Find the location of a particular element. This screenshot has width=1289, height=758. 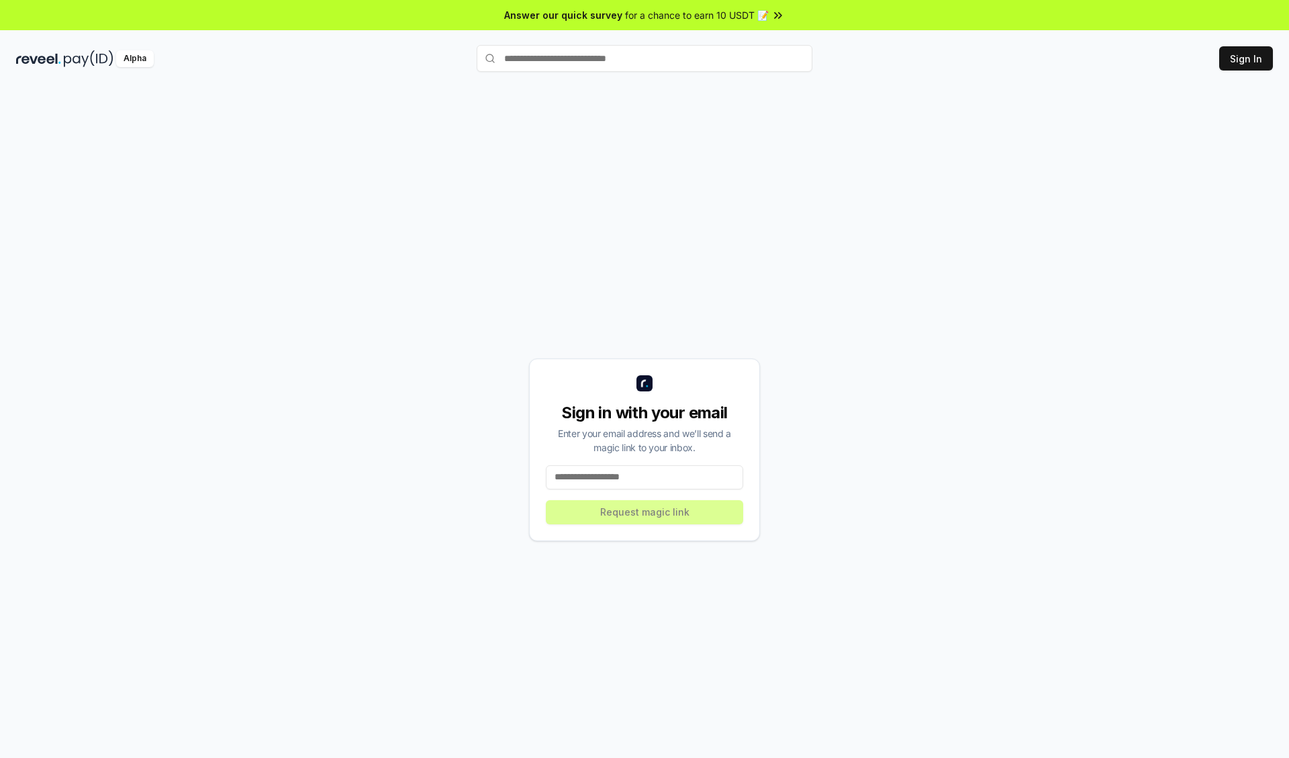

button: Sign In is located at coordinates (1246, 58).